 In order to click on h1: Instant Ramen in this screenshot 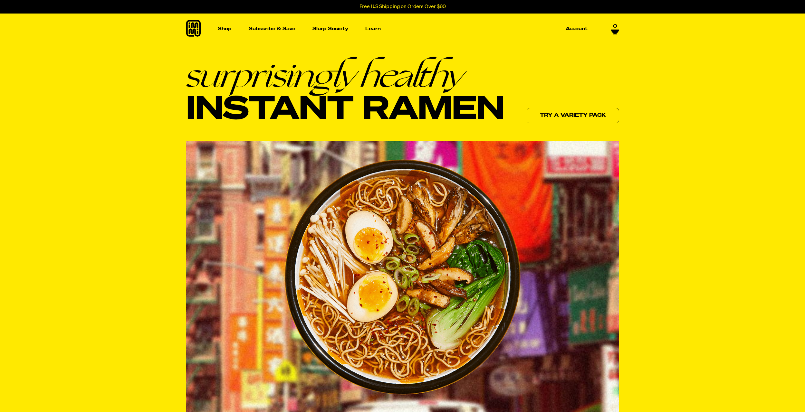, I will do `click(345, 92)`.